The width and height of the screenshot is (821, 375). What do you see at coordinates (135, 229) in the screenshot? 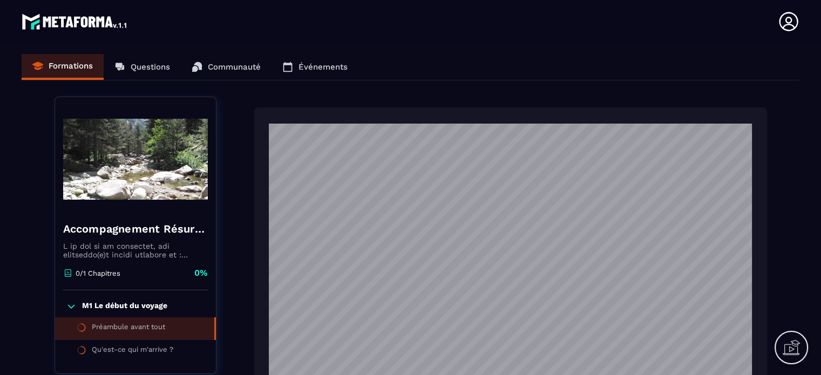
I see `h4: Accompagnement Résurgence "6 mois pour sortir du burn-out et retrouver forces et équilibre"` at bounding box center [135, 229].